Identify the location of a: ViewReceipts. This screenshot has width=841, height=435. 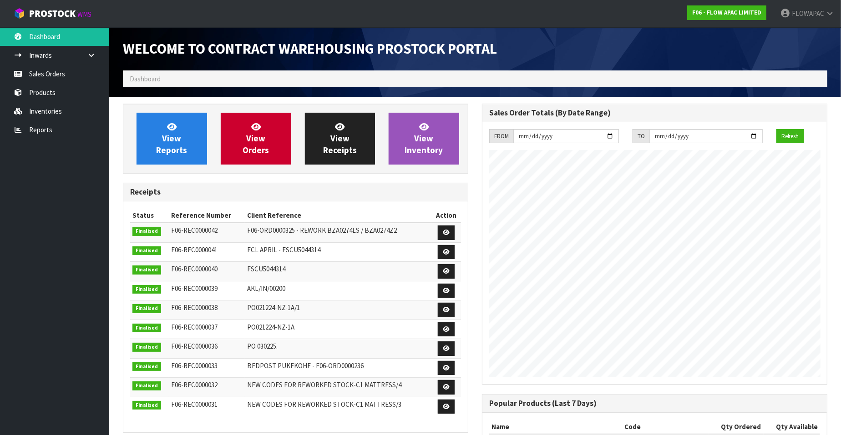
(340, 139).